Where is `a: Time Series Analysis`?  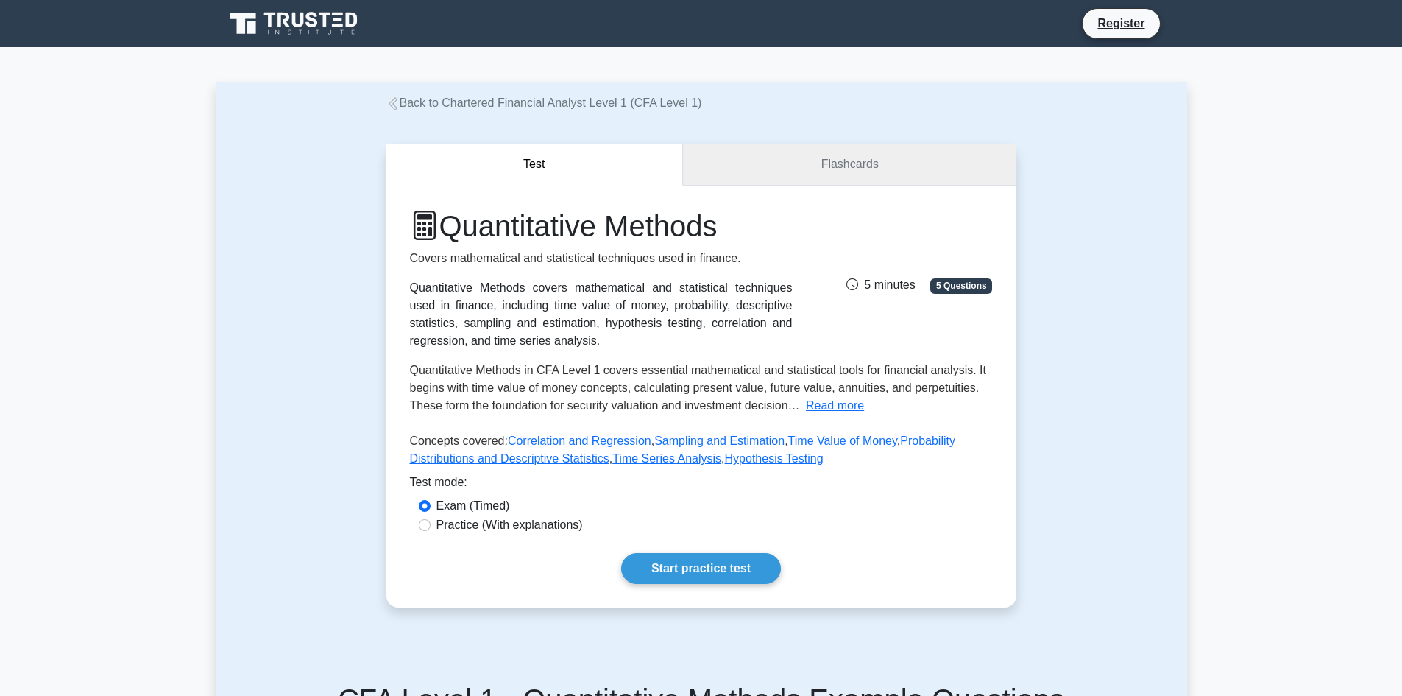 a: Time Series Analysis is located at coordinates (667, 458).